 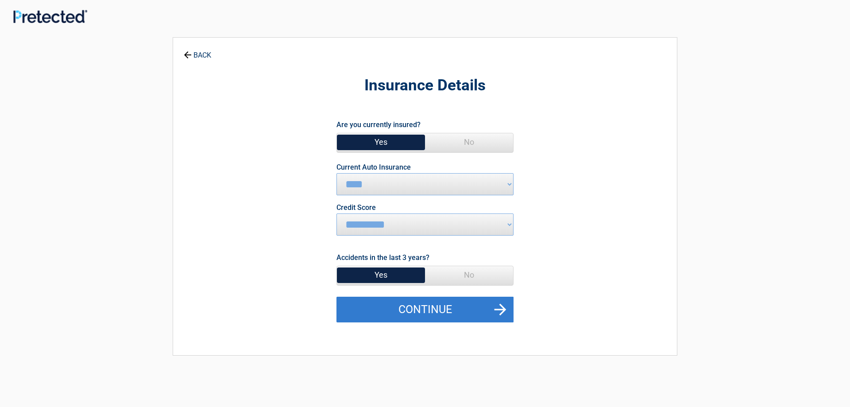 I want to click on label: Current Auto Insurance, so click(x=374, y=167).